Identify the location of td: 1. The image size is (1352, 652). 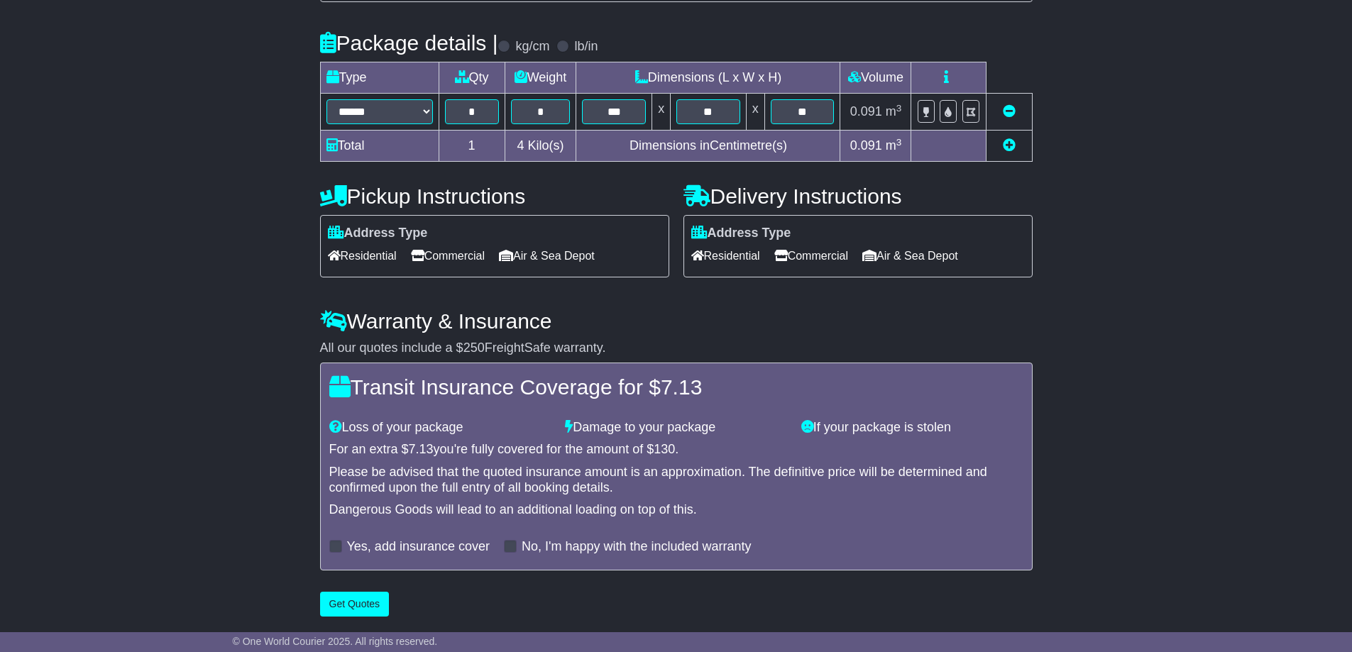
(471, 146).